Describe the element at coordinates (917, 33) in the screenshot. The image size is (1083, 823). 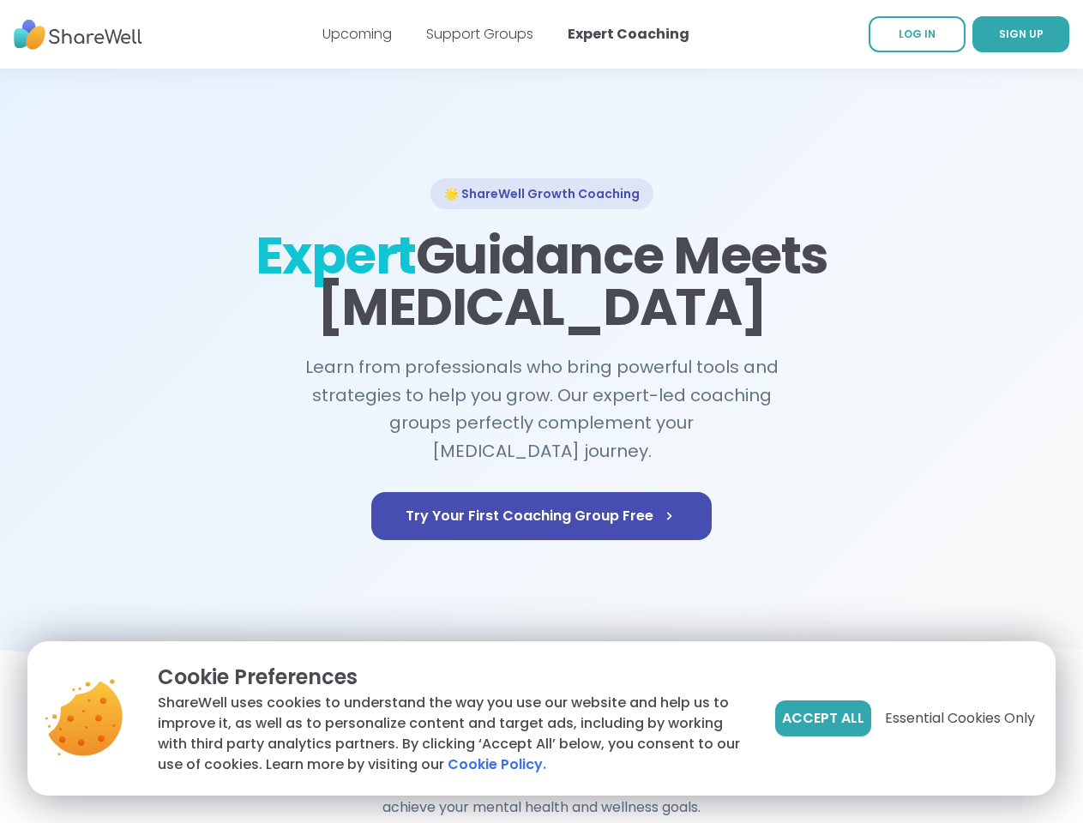
I see `span: LOG IN` at that location.